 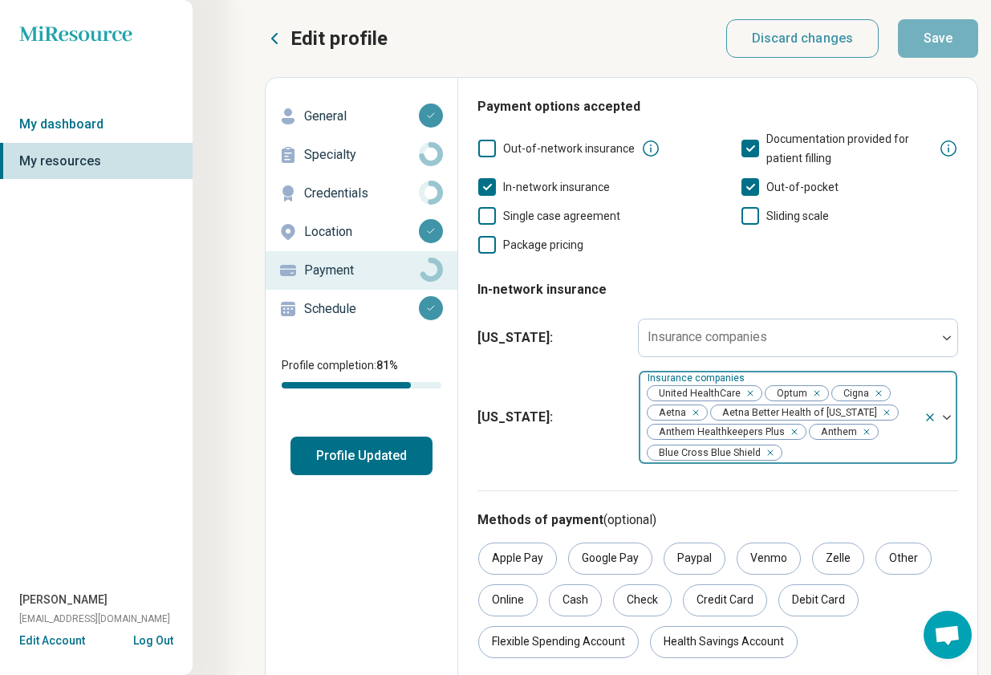 I want to click on button: Profile Updated, so click(x=361, y=456).